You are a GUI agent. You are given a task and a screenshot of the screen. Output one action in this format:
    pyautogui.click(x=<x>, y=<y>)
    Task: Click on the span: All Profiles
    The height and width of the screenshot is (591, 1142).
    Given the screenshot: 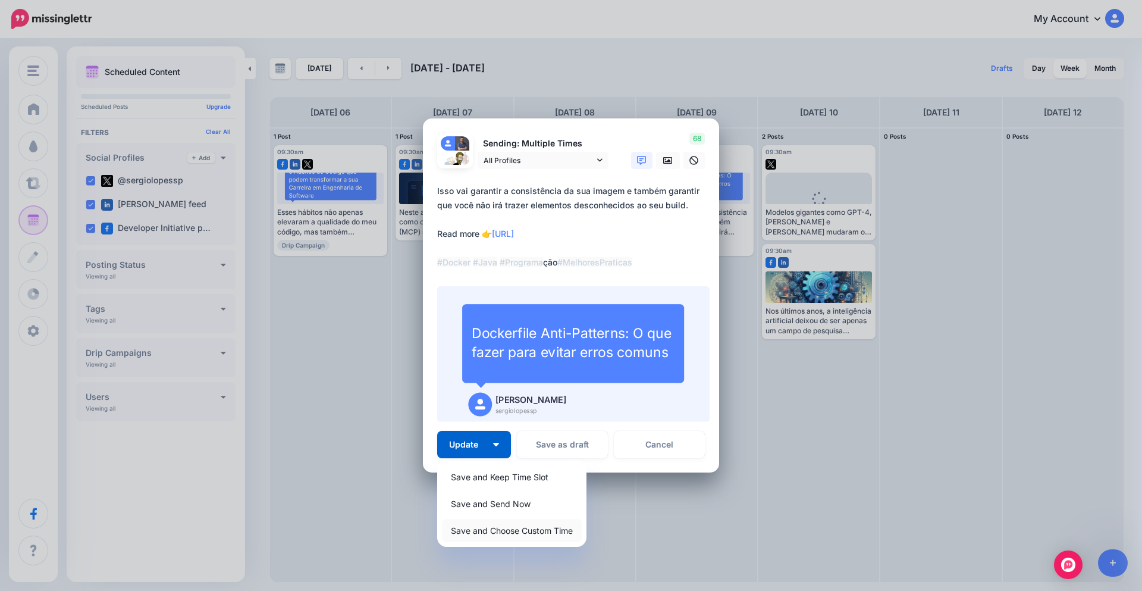 What is the action you would take?
    pyautogui.click(x=539, y=160)
    